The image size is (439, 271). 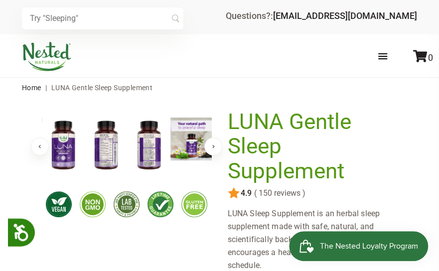 I want to click on span: 0, so click(x=431, y=57).